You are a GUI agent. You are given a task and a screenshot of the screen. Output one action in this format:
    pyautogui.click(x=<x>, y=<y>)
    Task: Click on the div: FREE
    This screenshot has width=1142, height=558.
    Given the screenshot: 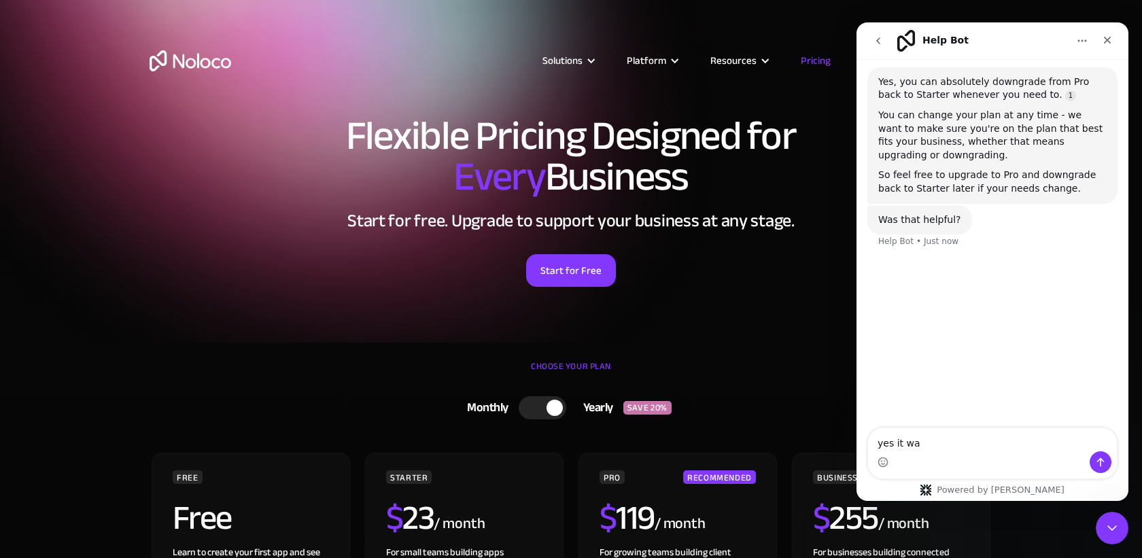 What is the action you would take?
    pyautogui.click(x=188, y=477)
    